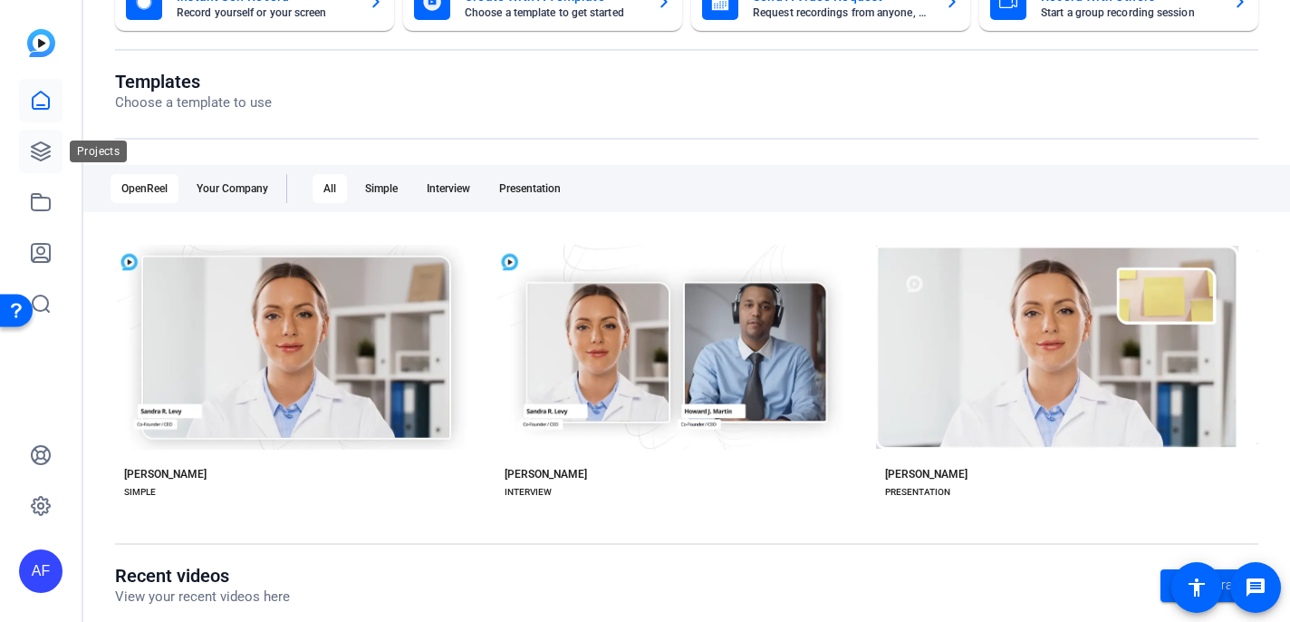 This screenshot has height=622, width=1290. Describe the element at coordinates (381, 188) in the screenshot. I see `div: Simple` at that location.